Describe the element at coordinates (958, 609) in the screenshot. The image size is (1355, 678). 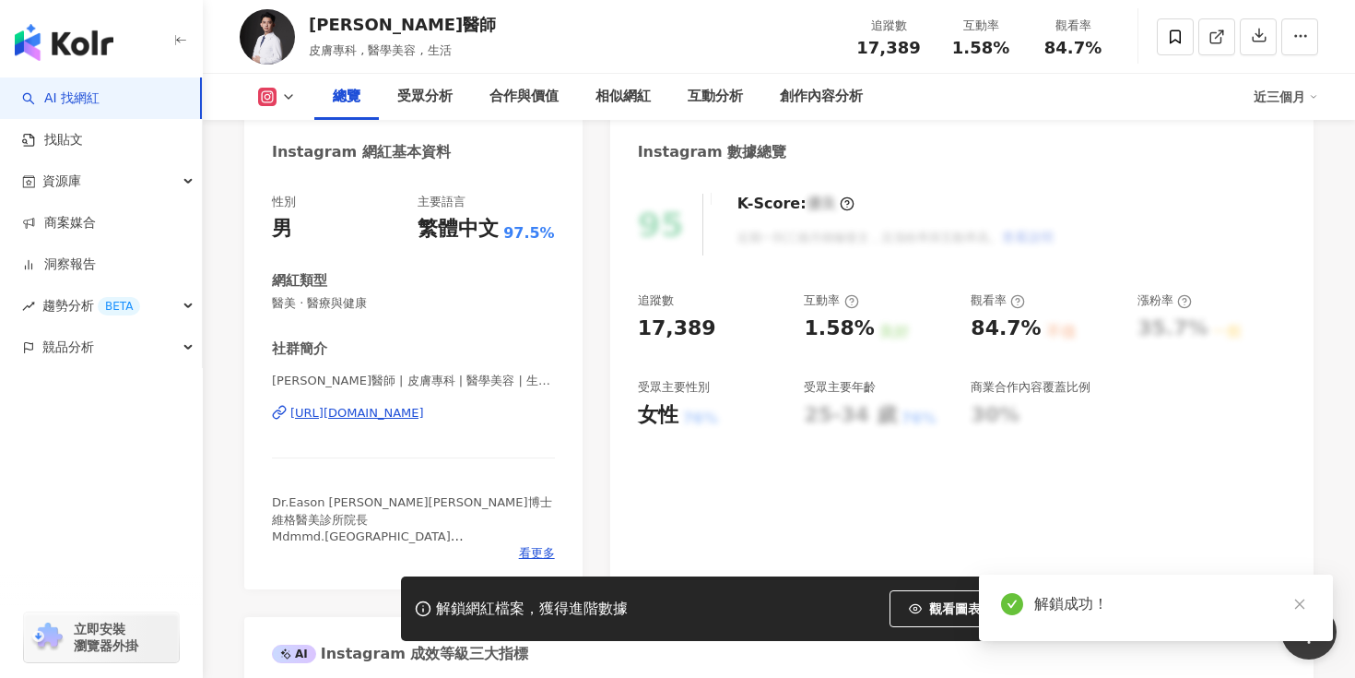
I see `button: 觀看圖表範例` at that location.